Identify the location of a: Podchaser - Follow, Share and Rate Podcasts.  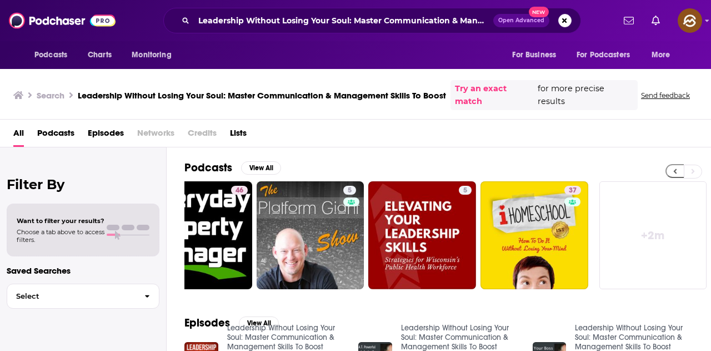
(62, 21).